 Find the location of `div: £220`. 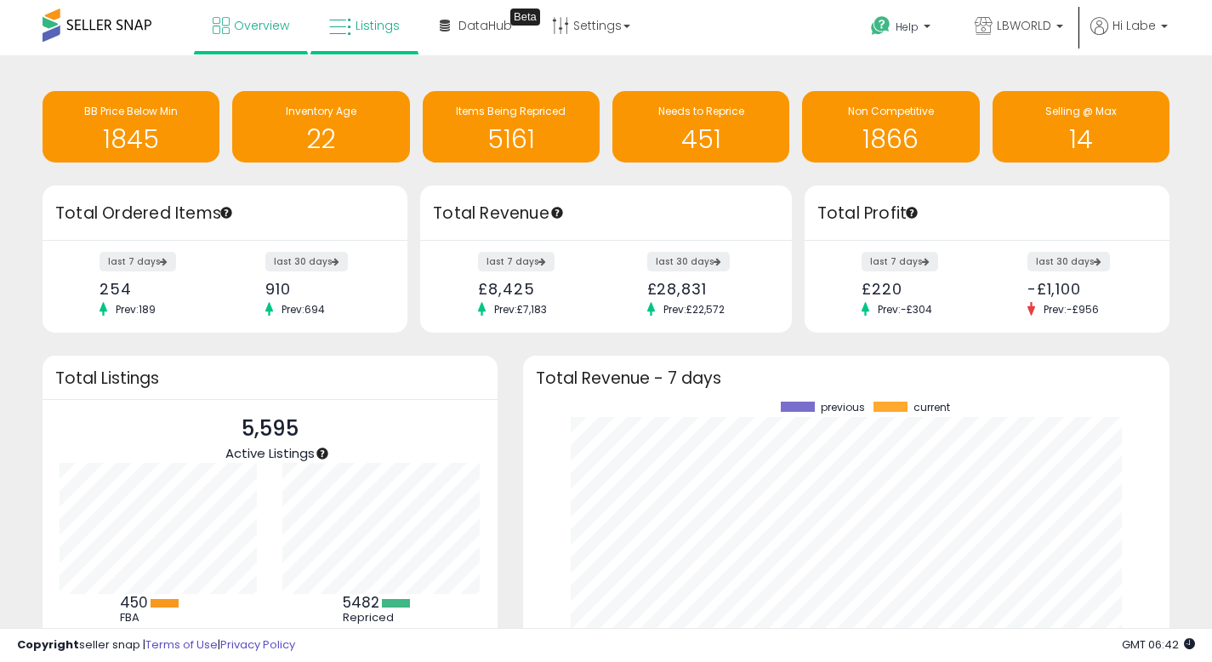

div: £220 is located at coordinates (918, 288).